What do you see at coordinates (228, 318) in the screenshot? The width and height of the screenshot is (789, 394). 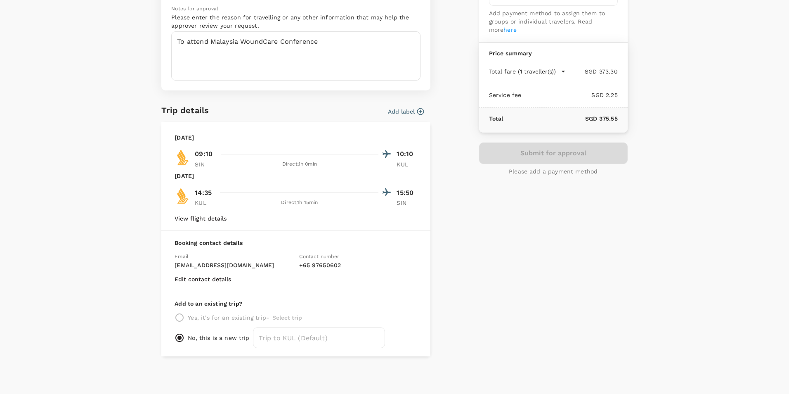 I see `p: Yes, it's for an existing trip -` at bounding box center [228, 318].